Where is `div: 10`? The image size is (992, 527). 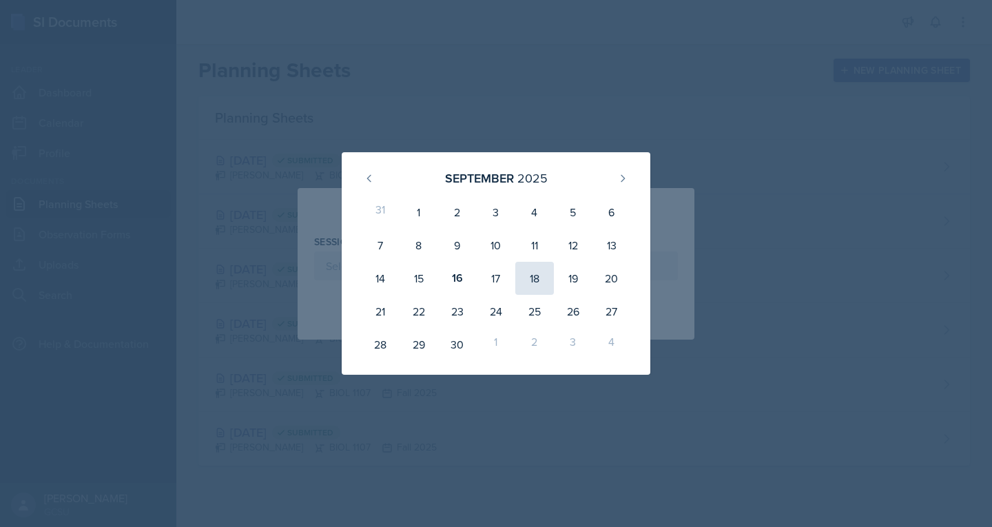 div: 10 is located at coordinates (496, 245).